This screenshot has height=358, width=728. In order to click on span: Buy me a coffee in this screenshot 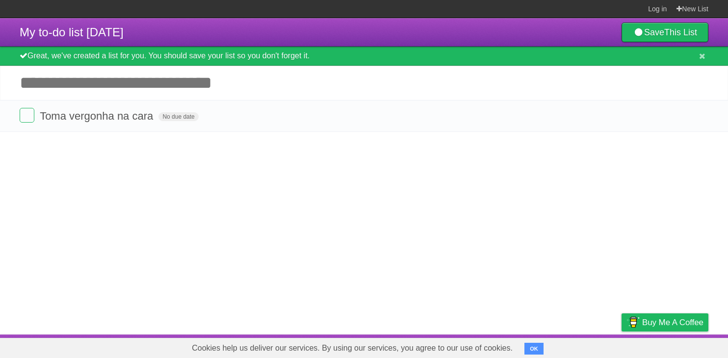, I will do `click(672, 322)`.